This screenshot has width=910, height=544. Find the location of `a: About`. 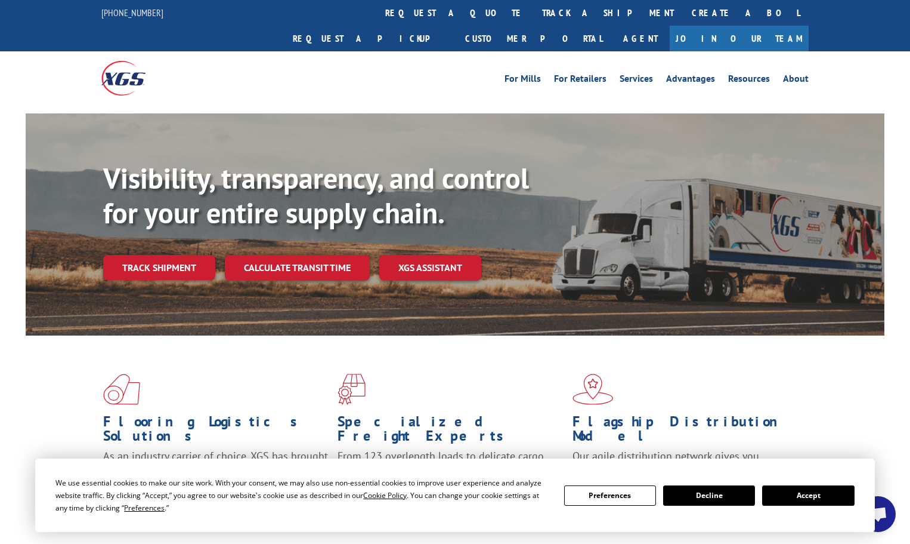

a: About is located at coordinates (796, 81).